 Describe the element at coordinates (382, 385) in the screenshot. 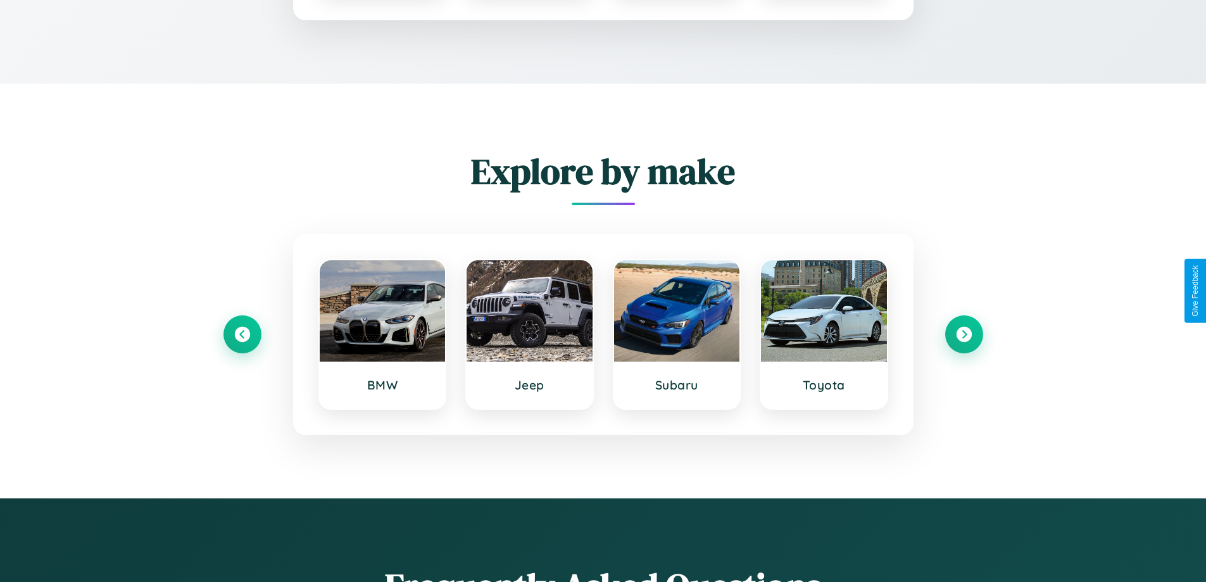

I see `h3: BMW` at that location.